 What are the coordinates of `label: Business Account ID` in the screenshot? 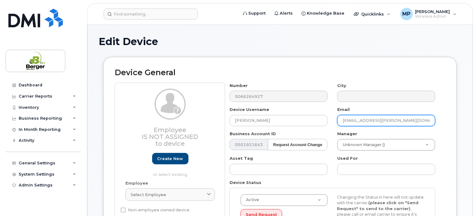 It's located at (253, 134).